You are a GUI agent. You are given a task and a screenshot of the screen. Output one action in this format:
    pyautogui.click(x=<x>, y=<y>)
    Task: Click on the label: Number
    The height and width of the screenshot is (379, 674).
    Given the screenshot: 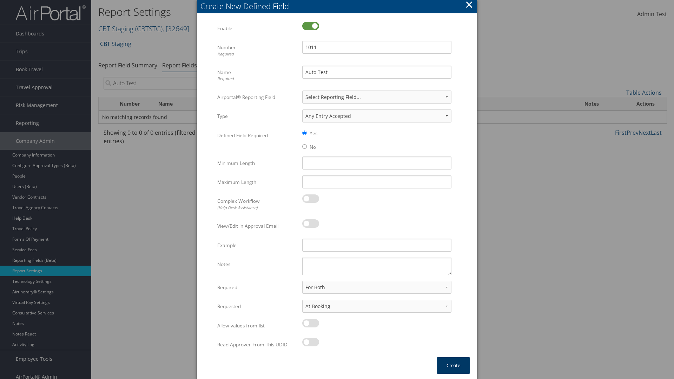 What is the action you would take?
    pyautogui.click(x=257, y=50)
    